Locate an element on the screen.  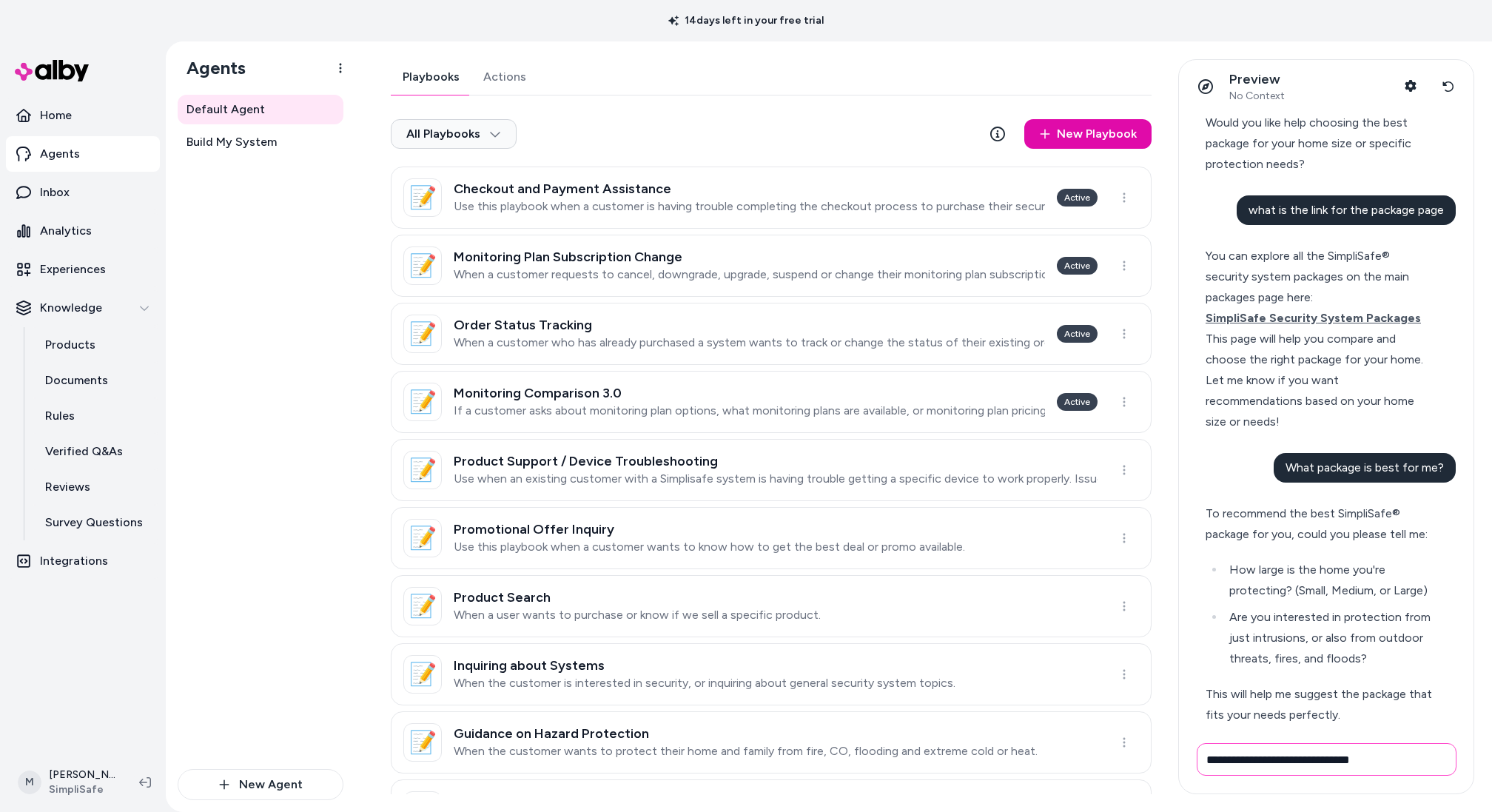
h3: Guidance on Hazard Protection is located at coordinates (746, 733).